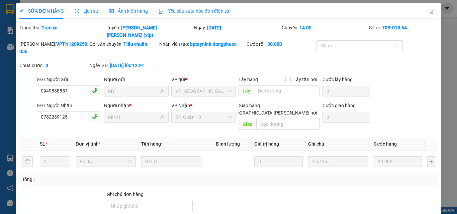  What do you see at coordinates (111, 11) in the screenshot?
I see `span: picture` at bounding box center [111, 11].